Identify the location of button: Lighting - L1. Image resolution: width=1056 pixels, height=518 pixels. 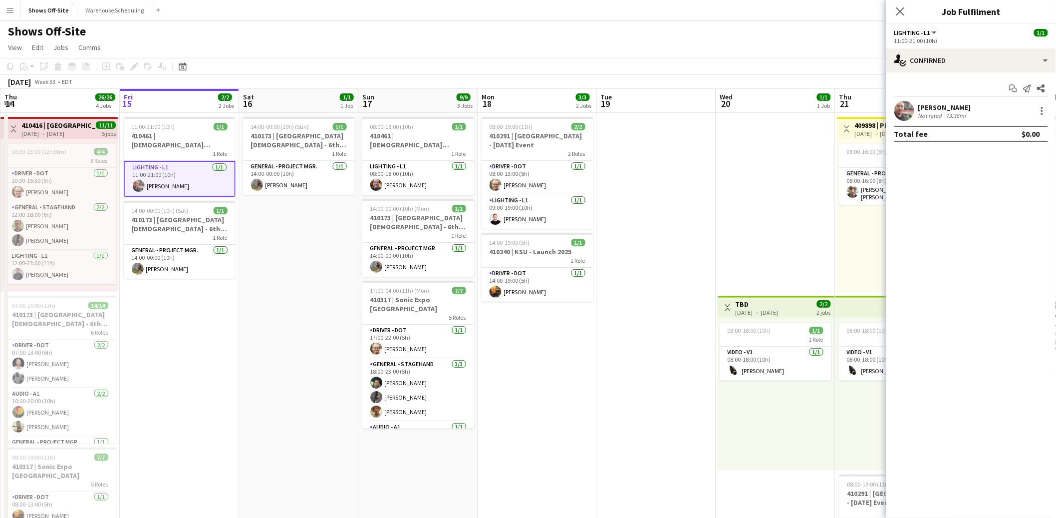
(917, 32).